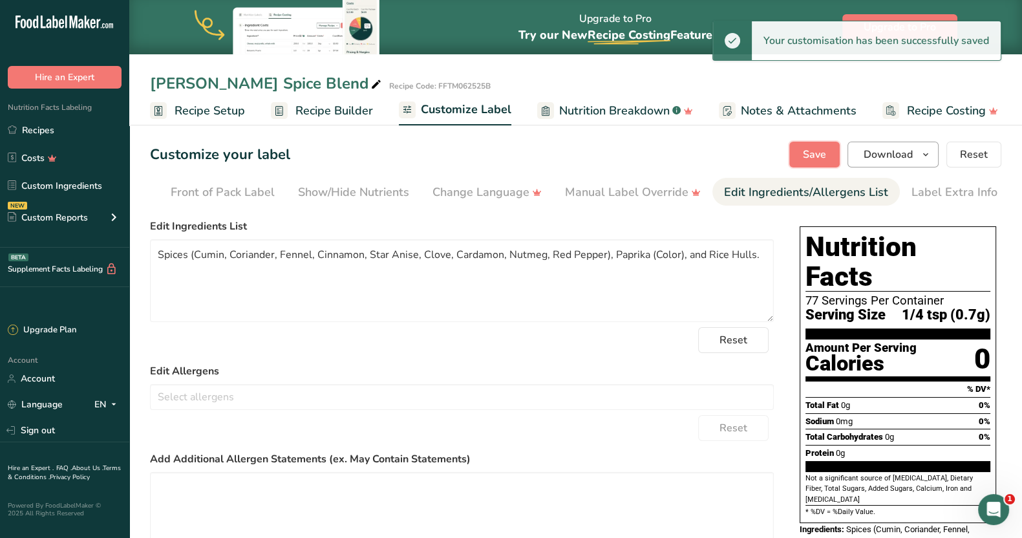 The height and width of the screenshot is (538, 1022). I want to click on div: Front of Pack Label, so click(222, 192).